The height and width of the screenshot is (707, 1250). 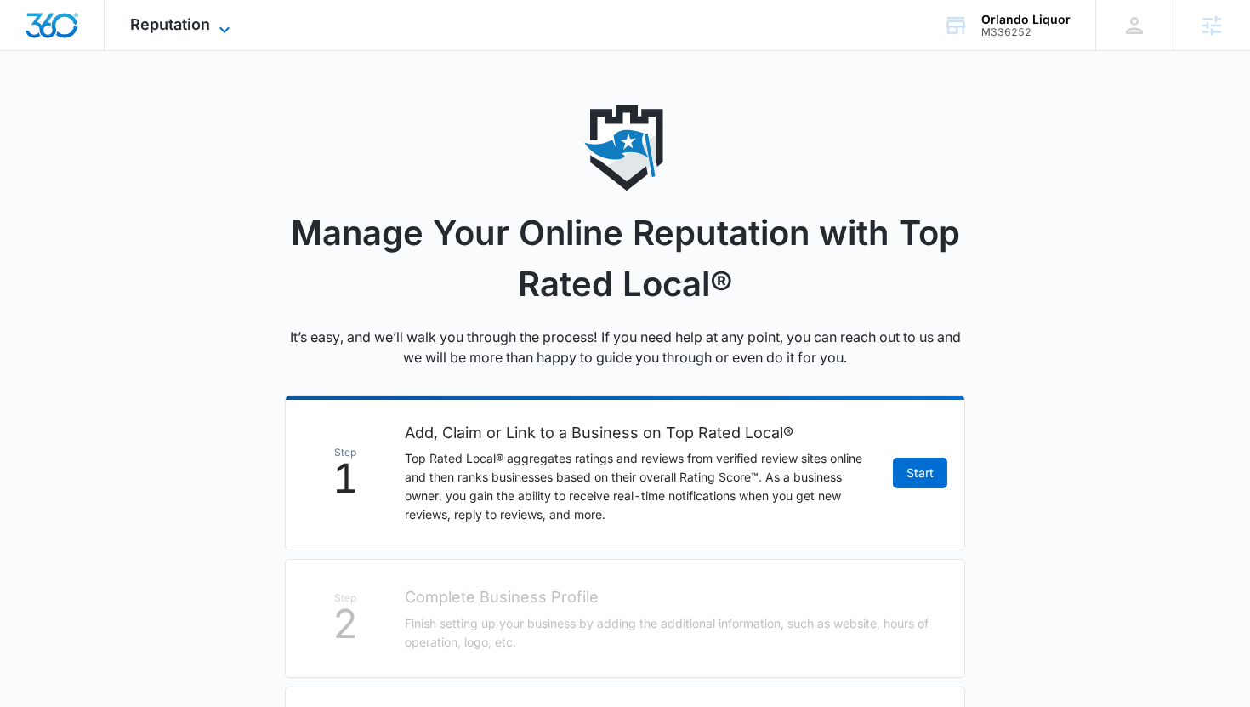 I want to click on img: reputation icon, so click(x=625, y=148).